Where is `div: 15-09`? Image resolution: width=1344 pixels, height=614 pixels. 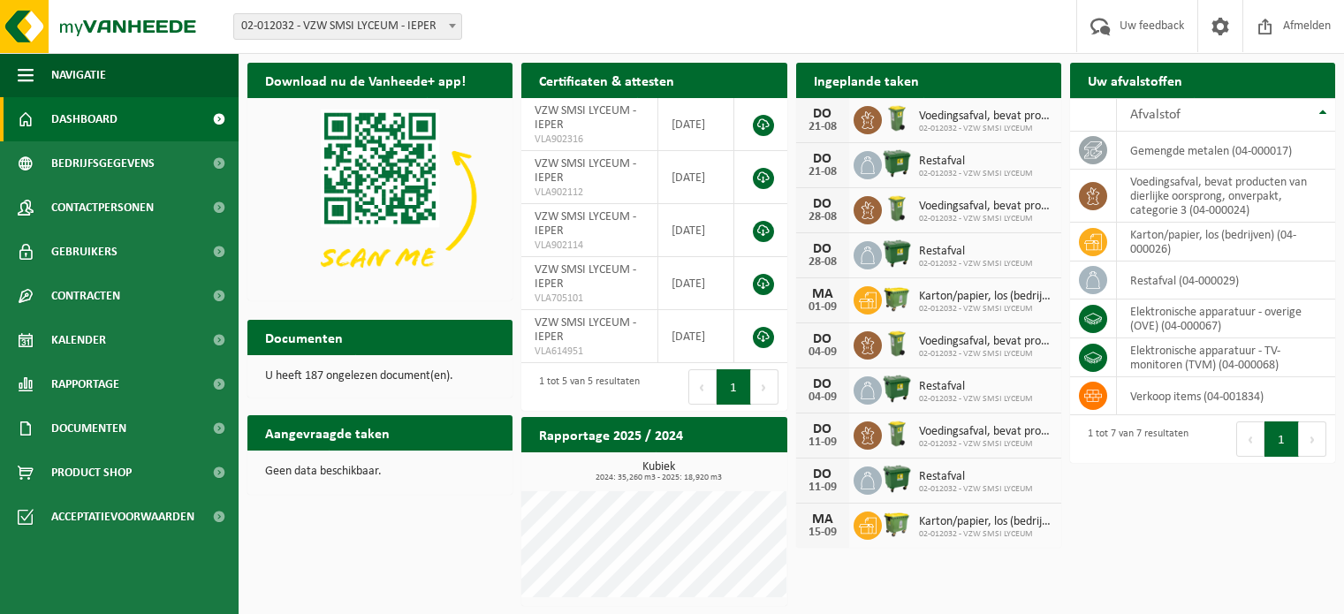 div: 15-09 is located at coordinates (823, 533).